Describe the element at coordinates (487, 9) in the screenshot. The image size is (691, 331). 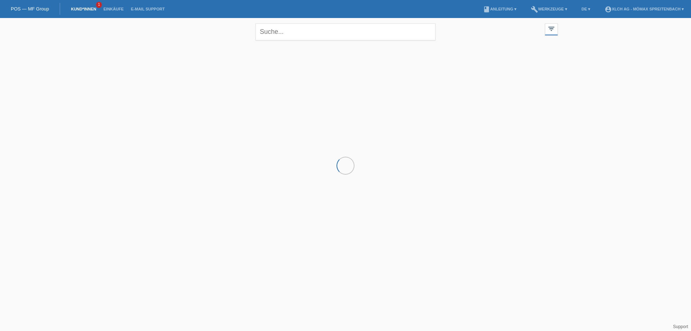
I see `i: book` at that location.